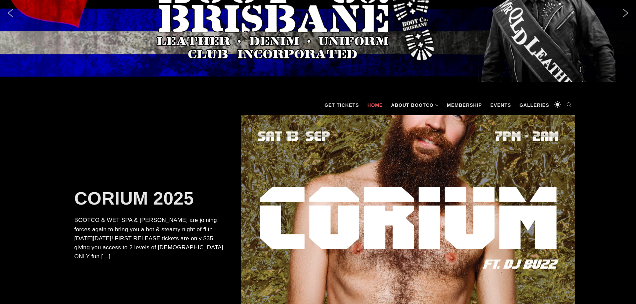  What do you see at coordinates (10, 13) in the screenshot?
I see `div: previous arrow` at bounding box center [10, 13].